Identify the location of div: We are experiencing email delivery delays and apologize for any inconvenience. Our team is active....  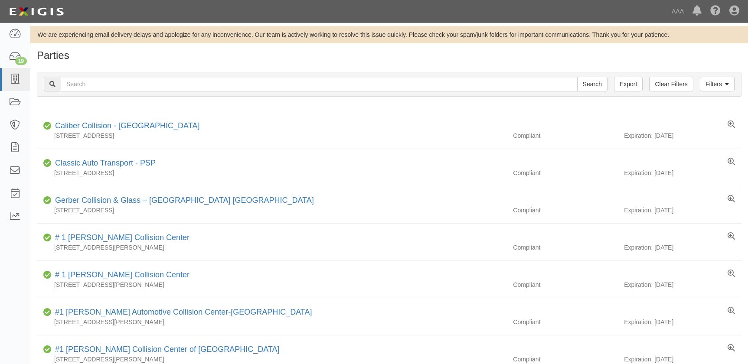
(389, 35).